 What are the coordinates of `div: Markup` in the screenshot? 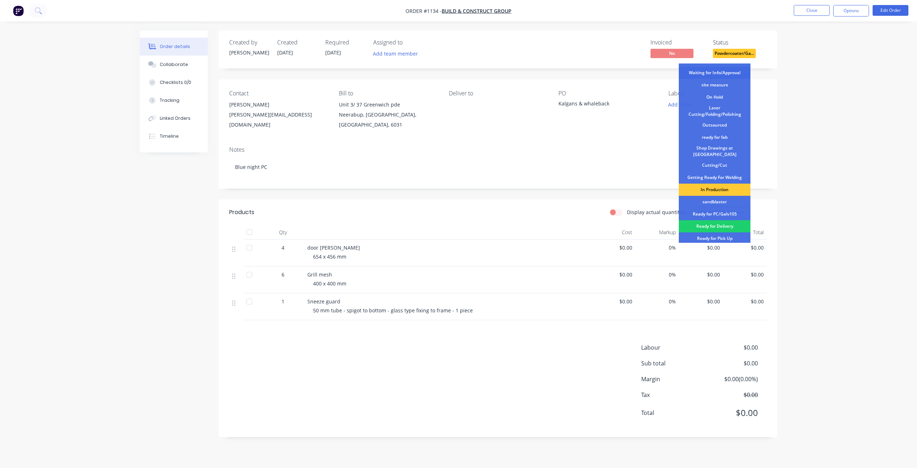 It's located at (657, 232).